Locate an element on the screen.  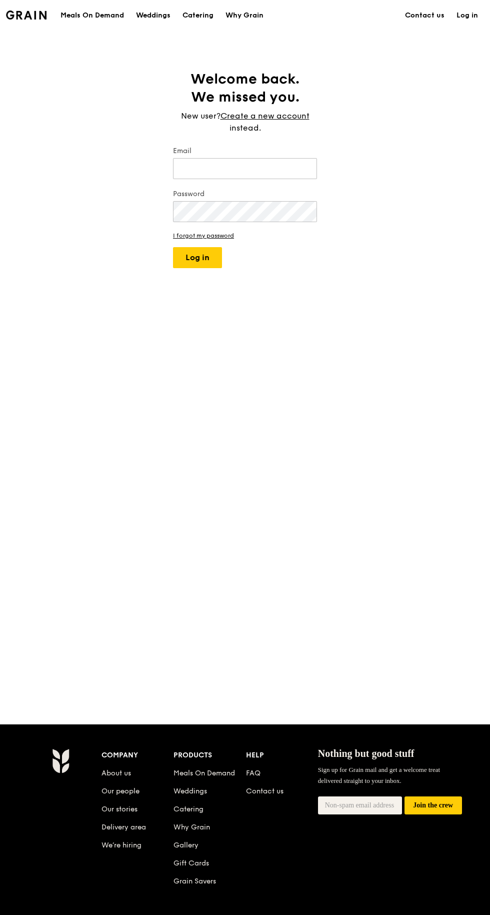
button: Join the crew is located at coordinates (433, 806).